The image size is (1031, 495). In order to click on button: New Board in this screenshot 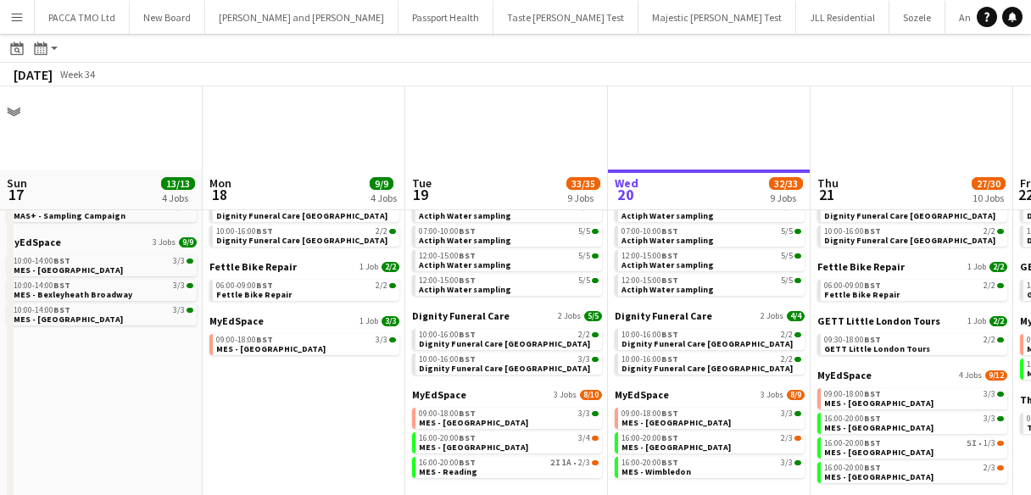, I will do `click(167, 17)`.